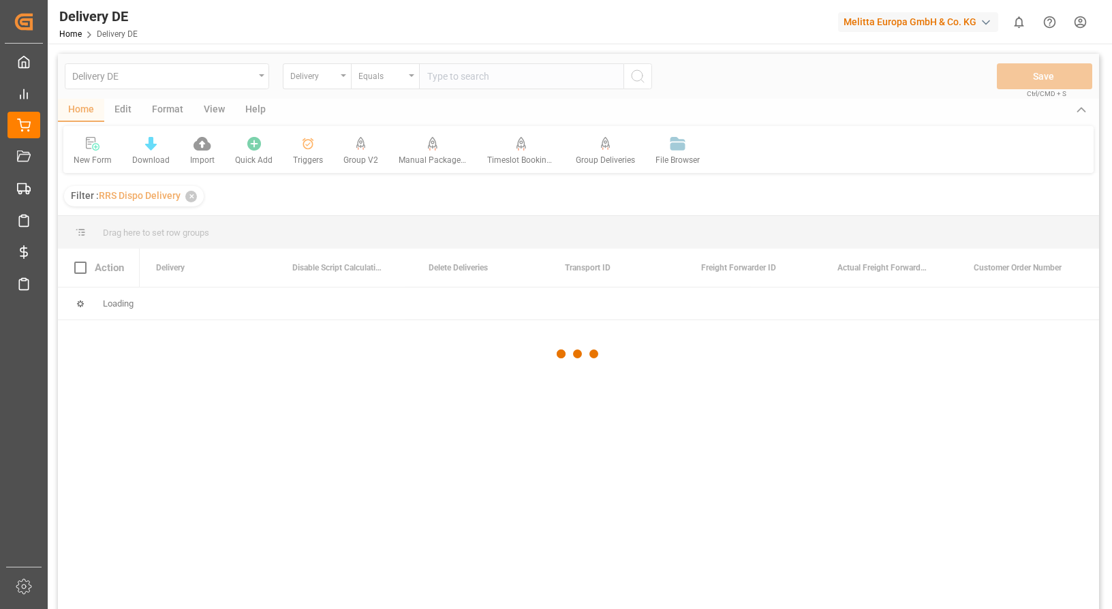 The image size is (1112, 609). I want to click on button: show 0 new notifications, so click(1019, 22).